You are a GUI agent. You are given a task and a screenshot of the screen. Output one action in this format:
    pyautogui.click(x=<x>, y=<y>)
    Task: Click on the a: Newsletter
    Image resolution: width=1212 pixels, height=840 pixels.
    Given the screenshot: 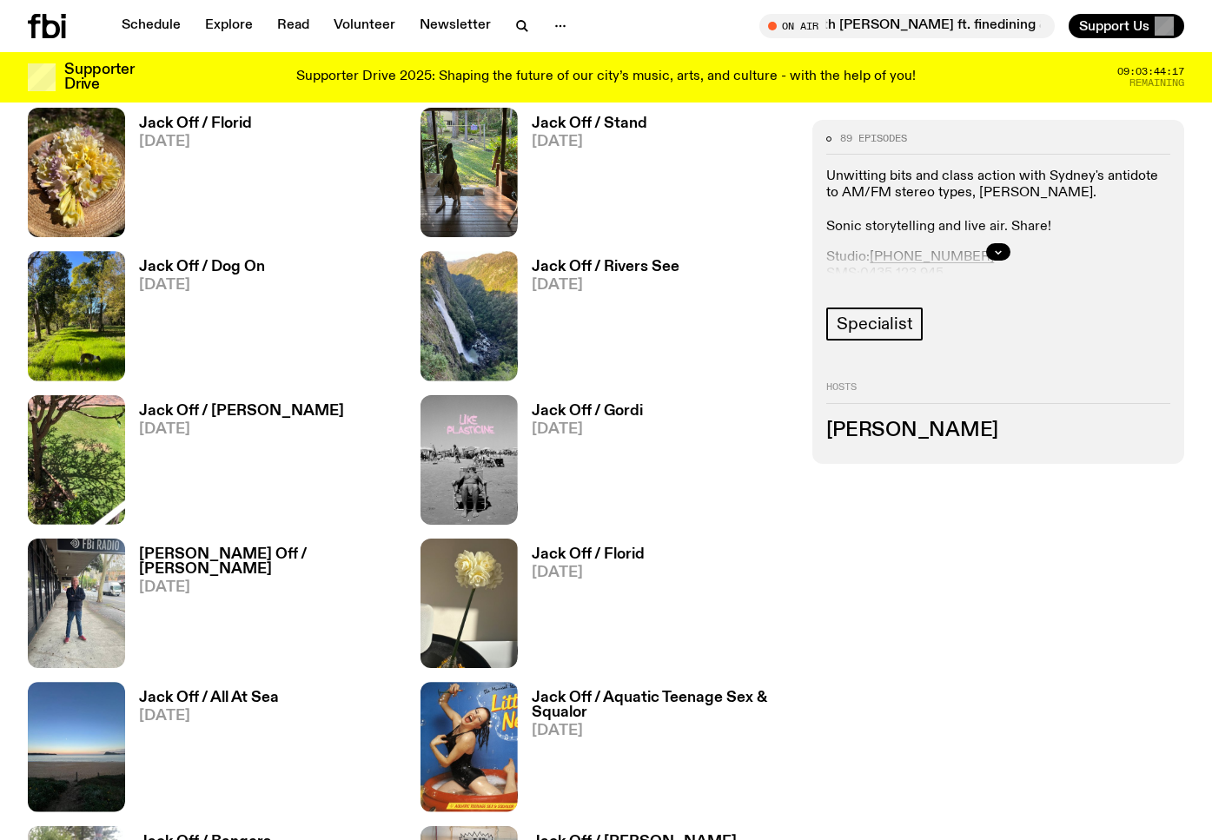 What is the action you would take?
    pyautogui.click(x=455, y=26)
    